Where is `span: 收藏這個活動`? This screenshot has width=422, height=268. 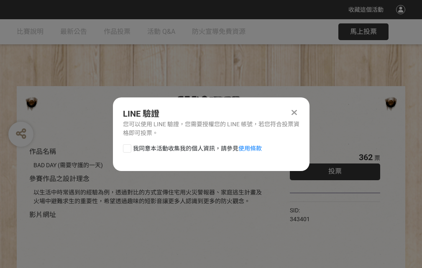 span: 收藏這個活動 is located at coordinates (366, 10).